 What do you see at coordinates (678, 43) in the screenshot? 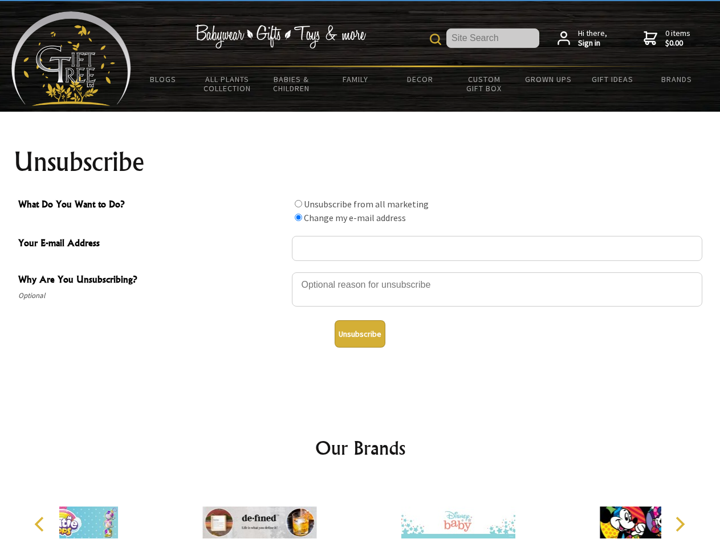
I see `strong: $0.00` at bounding box center [678, 43].